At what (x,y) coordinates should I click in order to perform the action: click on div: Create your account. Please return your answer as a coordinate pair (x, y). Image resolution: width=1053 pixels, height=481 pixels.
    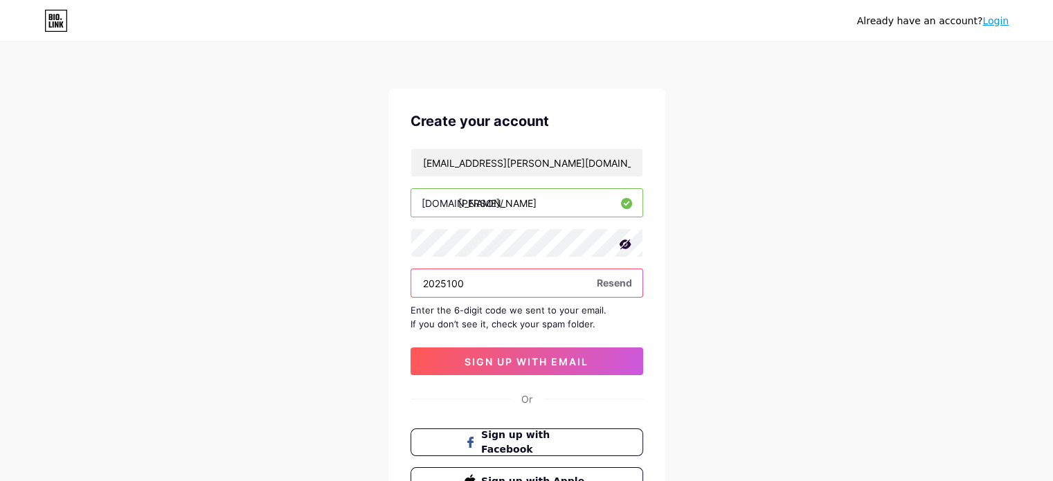
    Looking at the image, I should click on (527, 121).